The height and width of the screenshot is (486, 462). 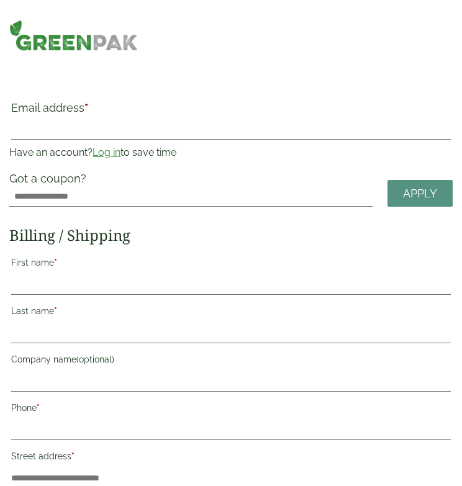 I want to click on span: (optional), so click(x=95, y=359).